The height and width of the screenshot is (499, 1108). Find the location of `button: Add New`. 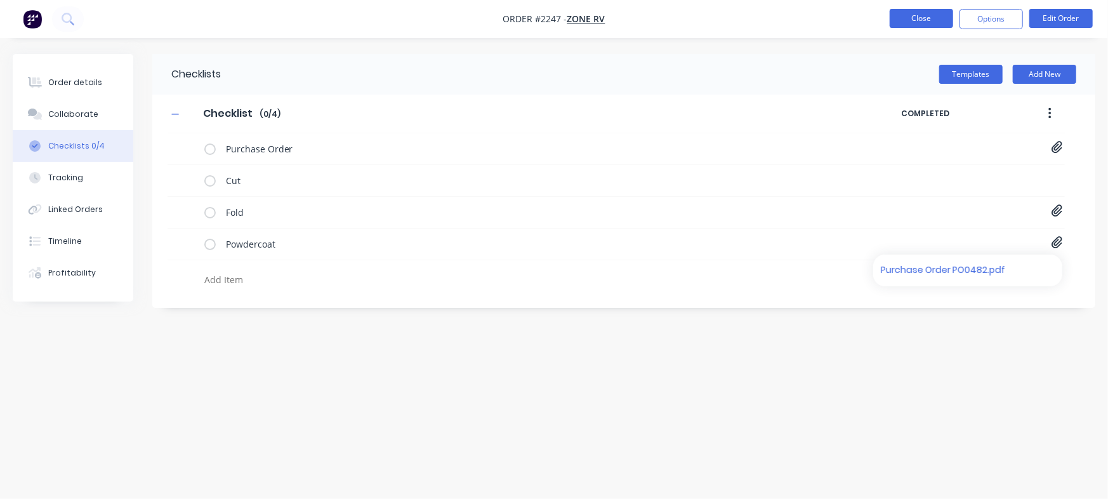

button: Add New is located at coordinates (1045, 74).